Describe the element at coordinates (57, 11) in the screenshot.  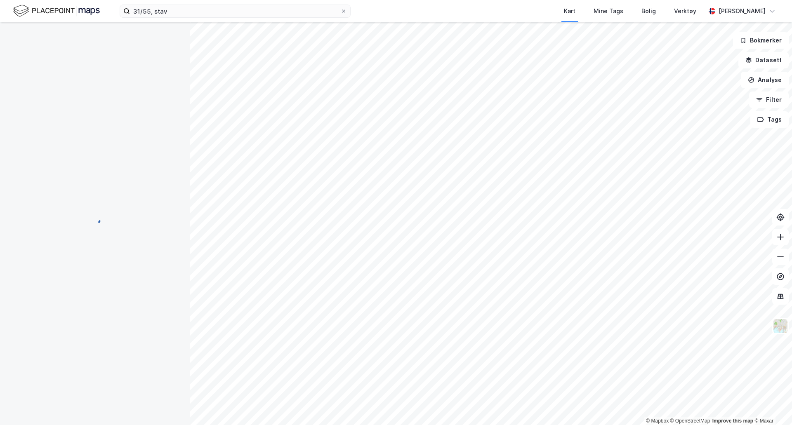
I see `img: logo.f888ab2527a4732fd821a326f86c7f29.svg` at that location.